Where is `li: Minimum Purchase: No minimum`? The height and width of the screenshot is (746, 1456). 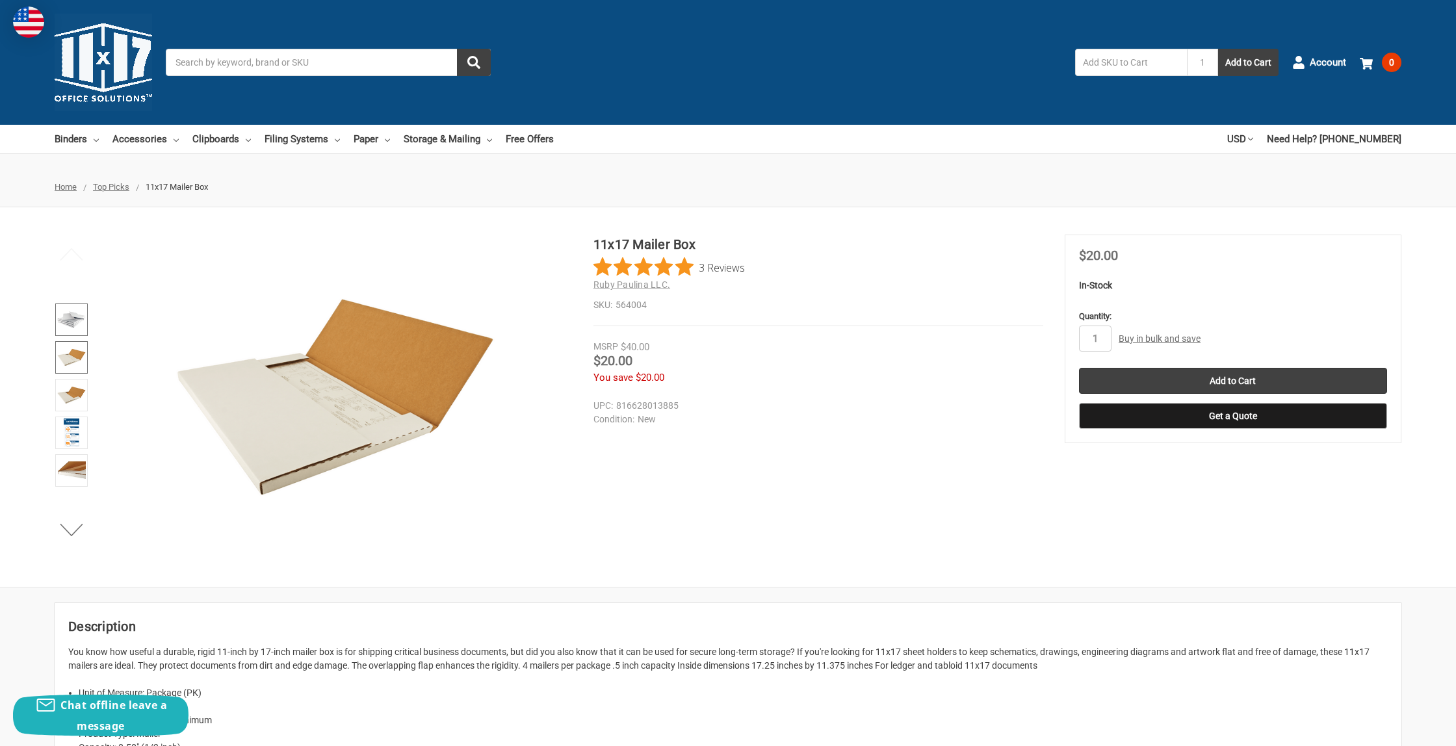
li: Minimum Purchase: No minimum is located at coordinates (733, 720).